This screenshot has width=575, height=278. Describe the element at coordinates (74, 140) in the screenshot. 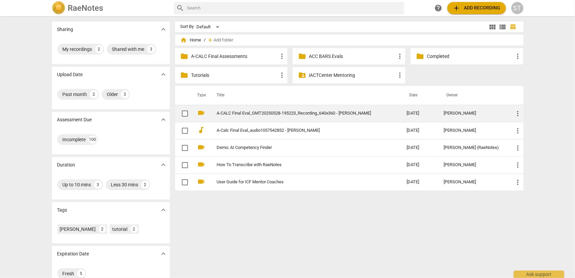

I see `div: Incomplete` at that location.